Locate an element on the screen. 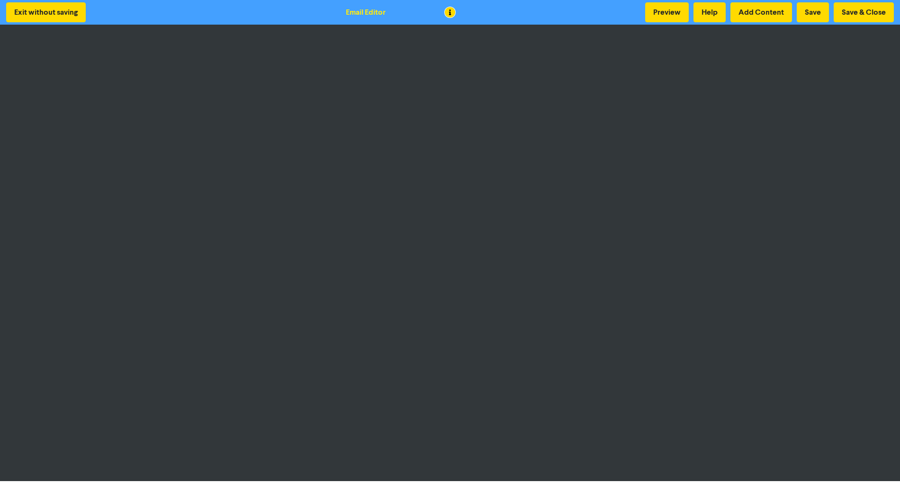 The width and height of the screenshot is (900, 483). button: Add Content is located at coordinates (761, 12).